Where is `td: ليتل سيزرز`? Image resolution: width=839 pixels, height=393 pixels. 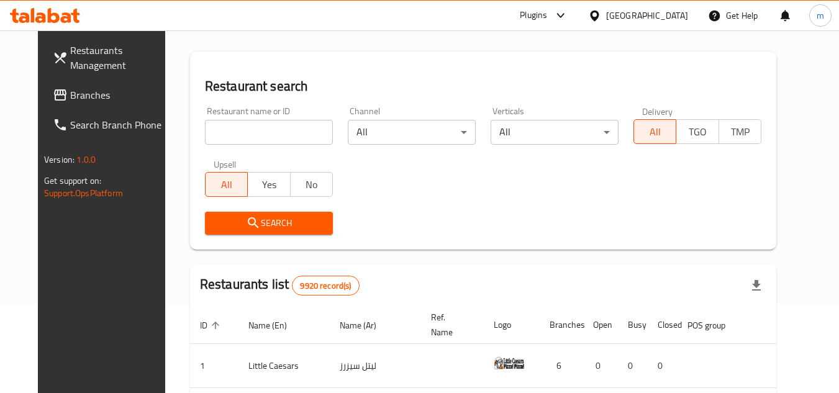 td: ليتل سيزرز is located at coordinates (375, 366).